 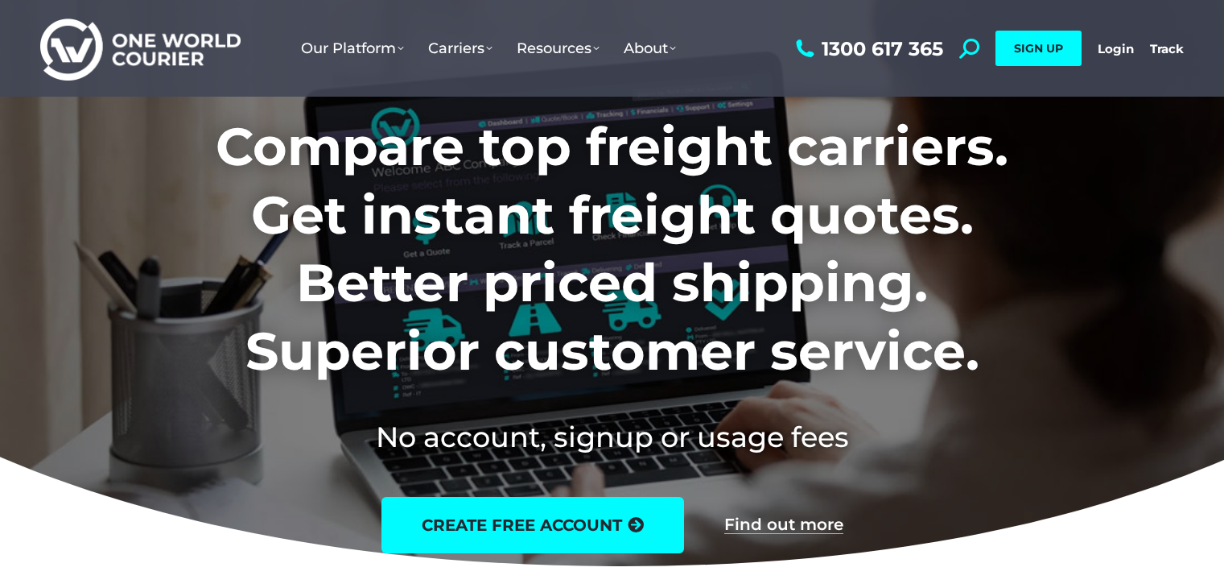 I want to click on a: Login, so click(x=1115, y=48).